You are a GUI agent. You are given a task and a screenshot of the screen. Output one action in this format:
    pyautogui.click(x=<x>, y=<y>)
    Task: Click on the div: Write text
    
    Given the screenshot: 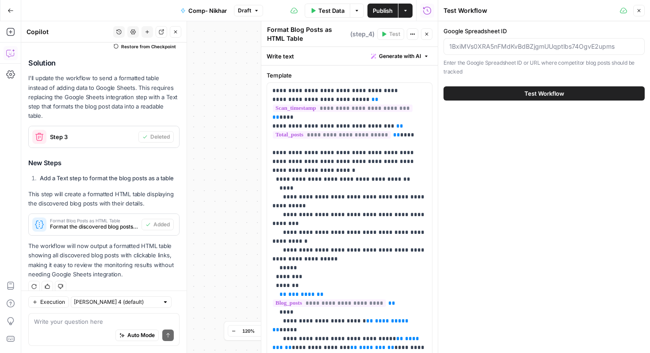 What is the action you would take?
    pyautogui.click(x=349, y=56)
    